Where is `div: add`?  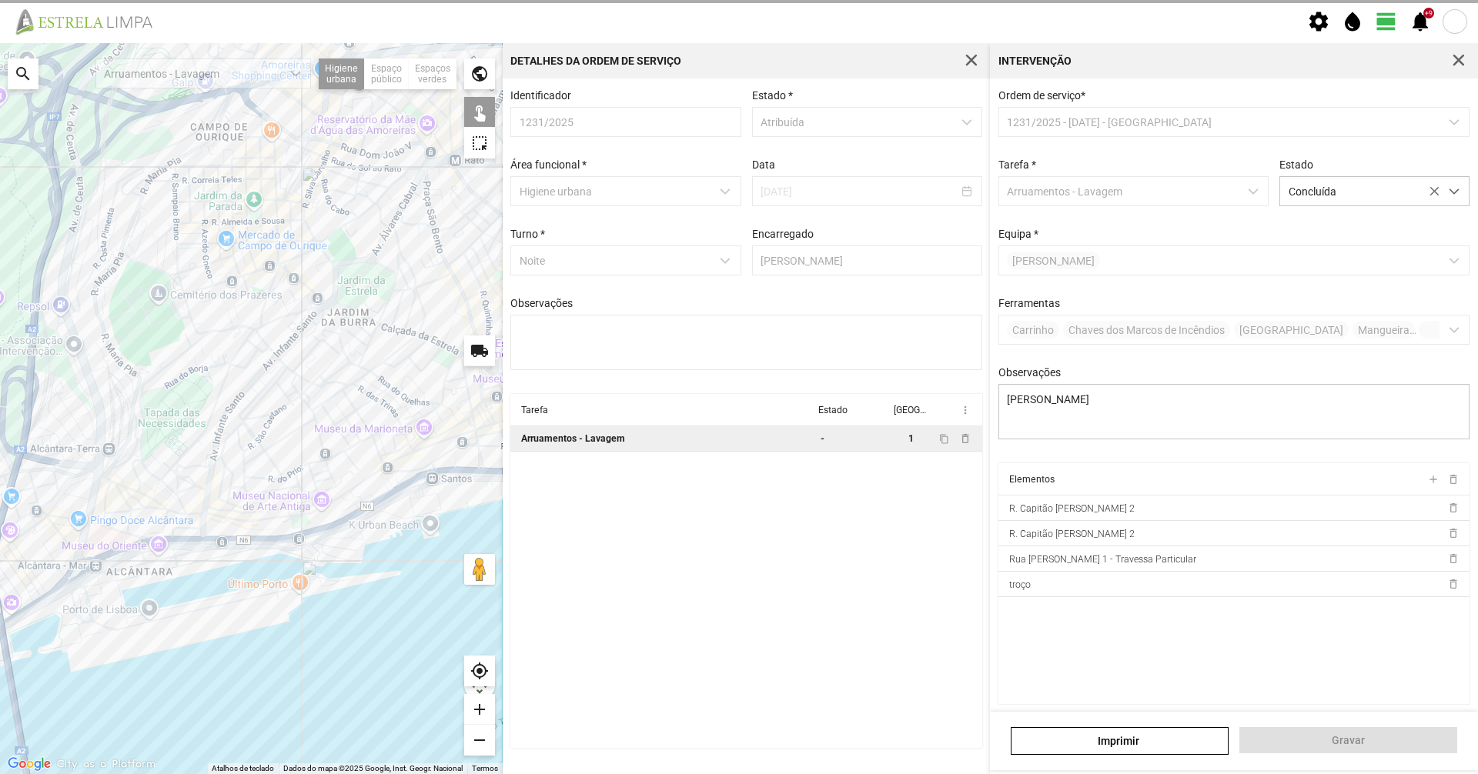
div: add is located at coordinates (480, 710).